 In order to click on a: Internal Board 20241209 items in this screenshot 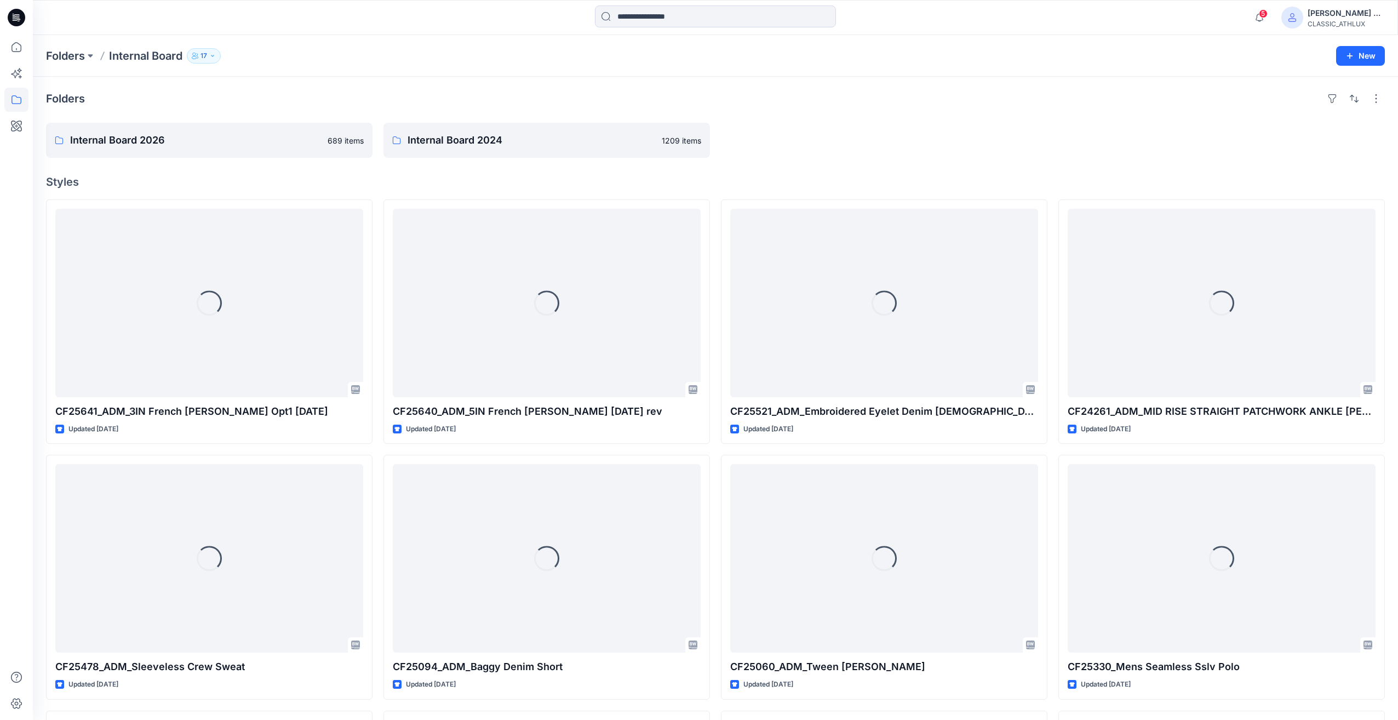, I will do `click(547, 140)`.